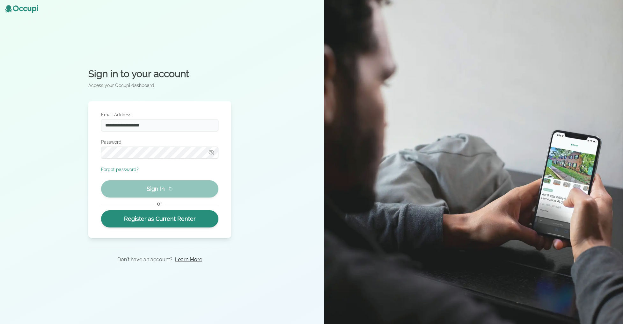 Image resolution: width=623 pixels, height=324 pixels. What do you see at coordinates (159, 204) in the screenshot?
I see `span: or` at bounding box center [159, 204].